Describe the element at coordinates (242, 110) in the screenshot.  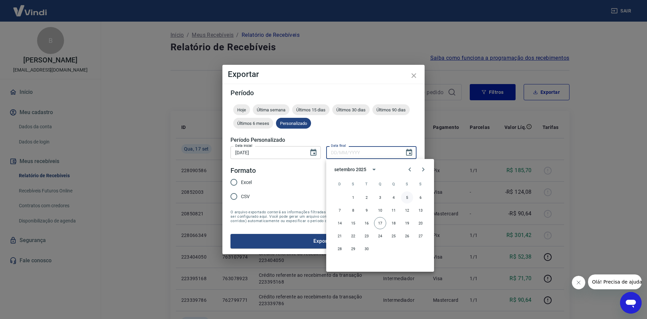
I see `span: Hoje` at that location.